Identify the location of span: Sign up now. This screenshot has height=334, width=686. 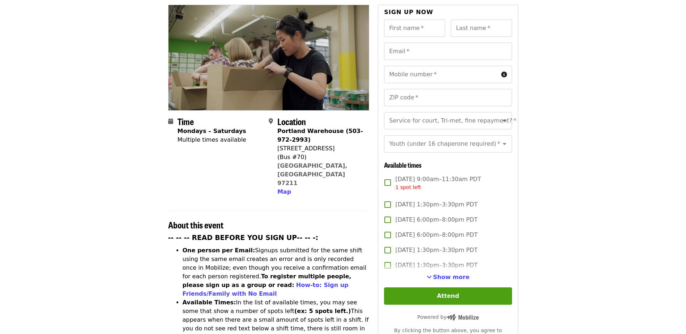
(409, 12).